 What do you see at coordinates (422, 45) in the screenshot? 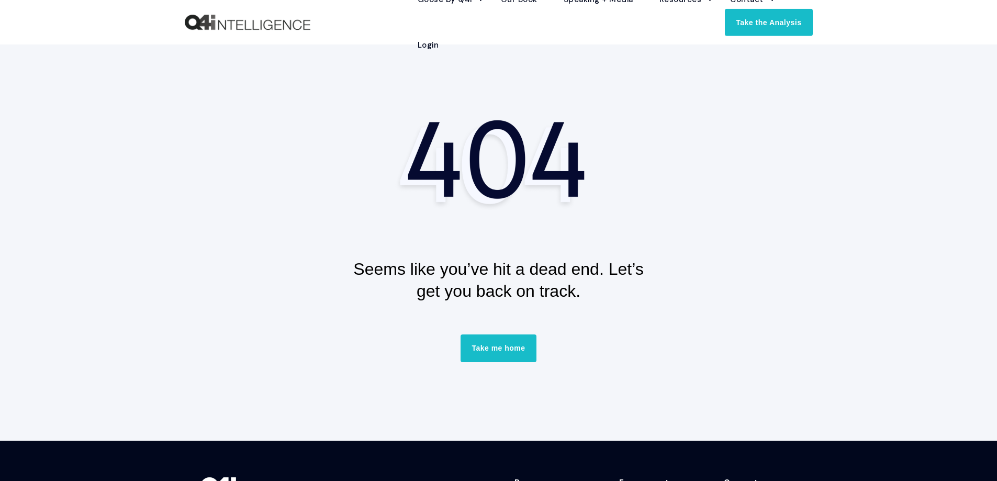
I see `a: Login` at bounding box center [422, 45].